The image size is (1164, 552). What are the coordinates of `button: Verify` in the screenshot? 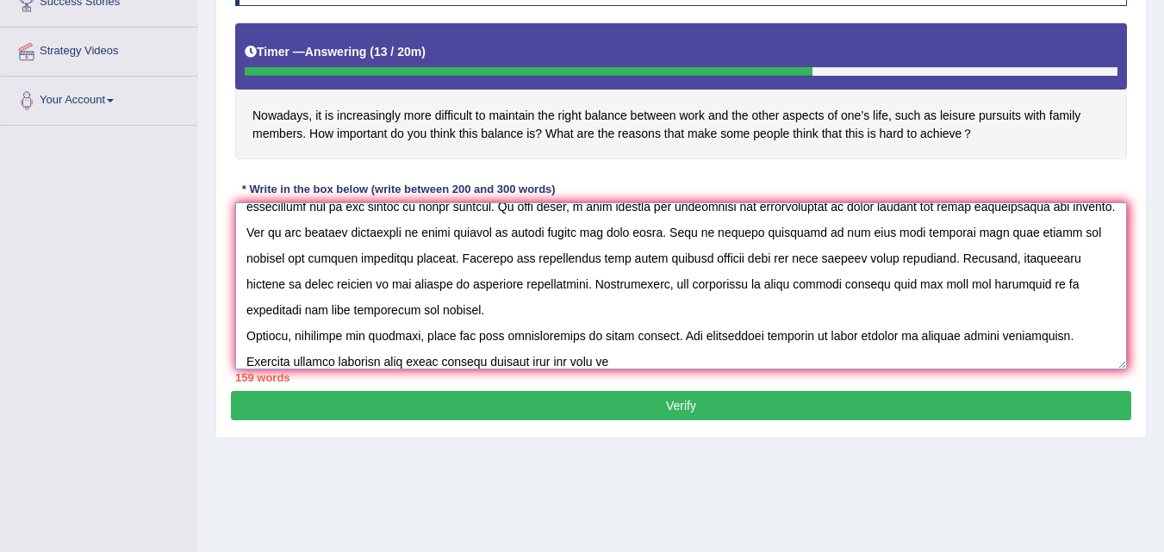 It's located at (681, 406).